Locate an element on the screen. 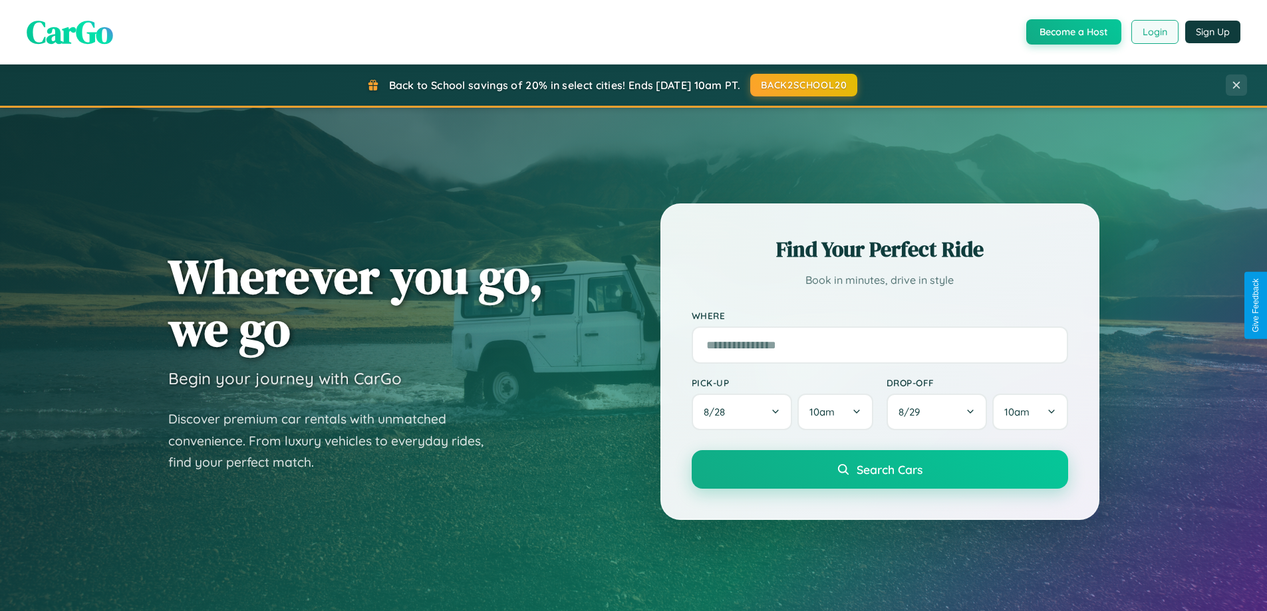 Image resolution: width=1267 pixels, height=611 pixels. button: BACK2SCHOOL20 is located at coordinates (803, 85).